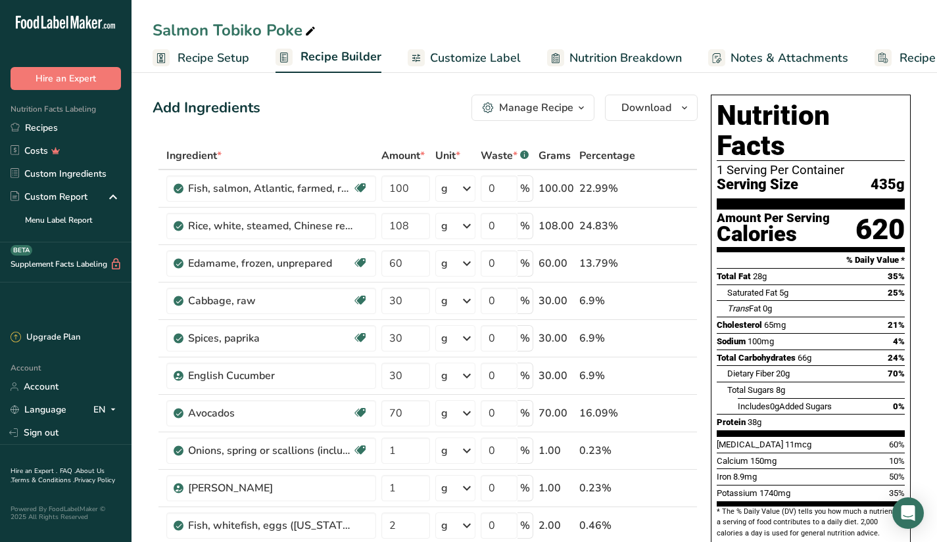 Image resolution: width=937 pixels, height=542 pixels. What do you see at coordinates (95, 481) in the screenshot?
I see `a: Privacy Policy` at bounding box center [95, 481].